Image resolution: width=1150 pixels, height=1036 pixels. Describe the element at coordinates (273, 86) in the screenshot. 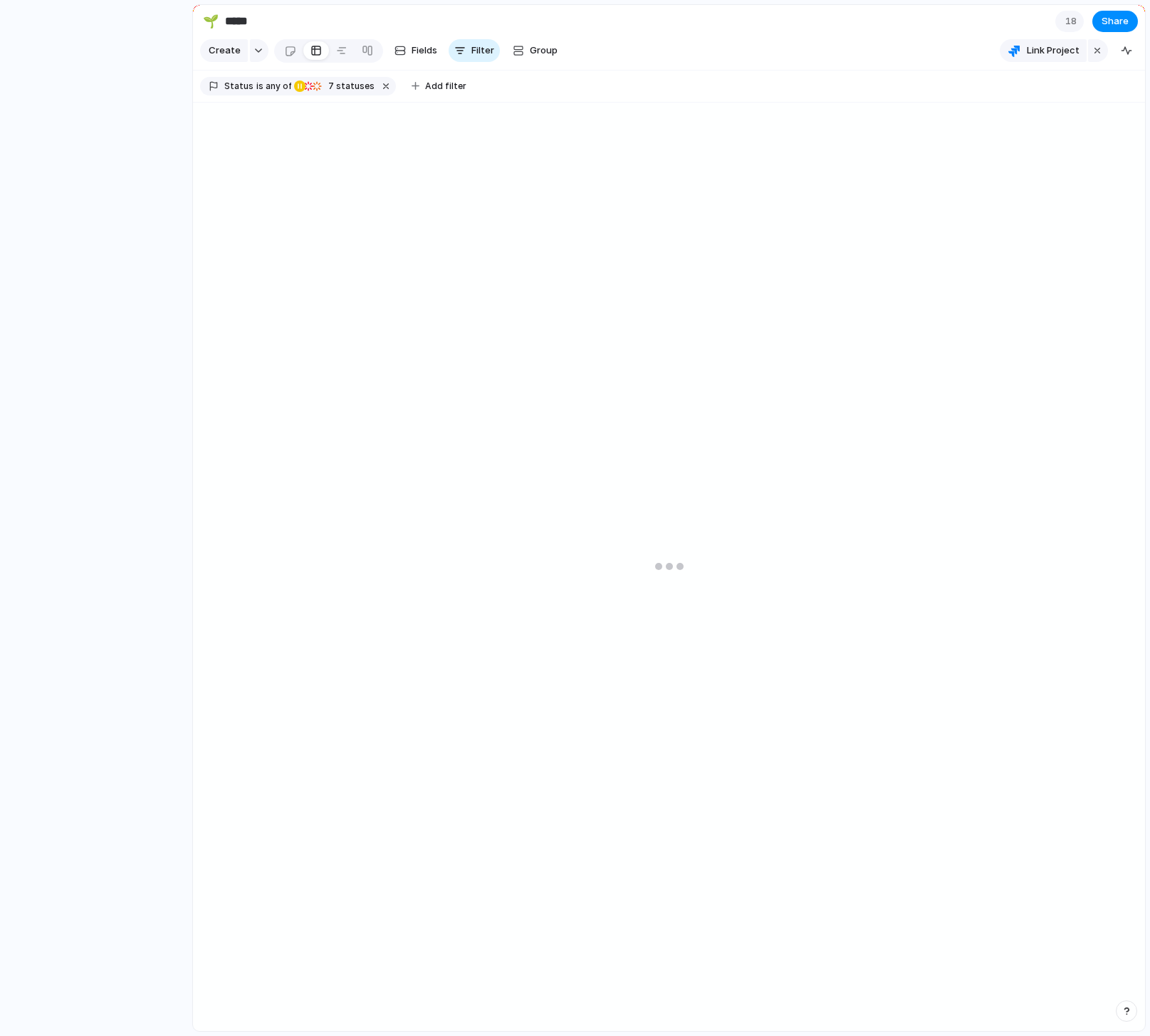

I see `button: isany of` at that location.